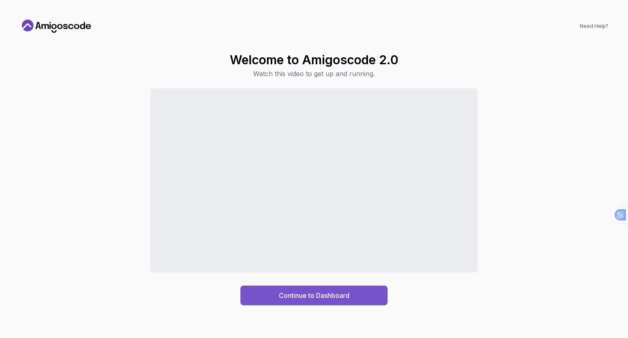 This screenshot has width=628, height=338. Describe the element at coordinates (56, 26) in the screenshot. I see `a: Home link` at that location.